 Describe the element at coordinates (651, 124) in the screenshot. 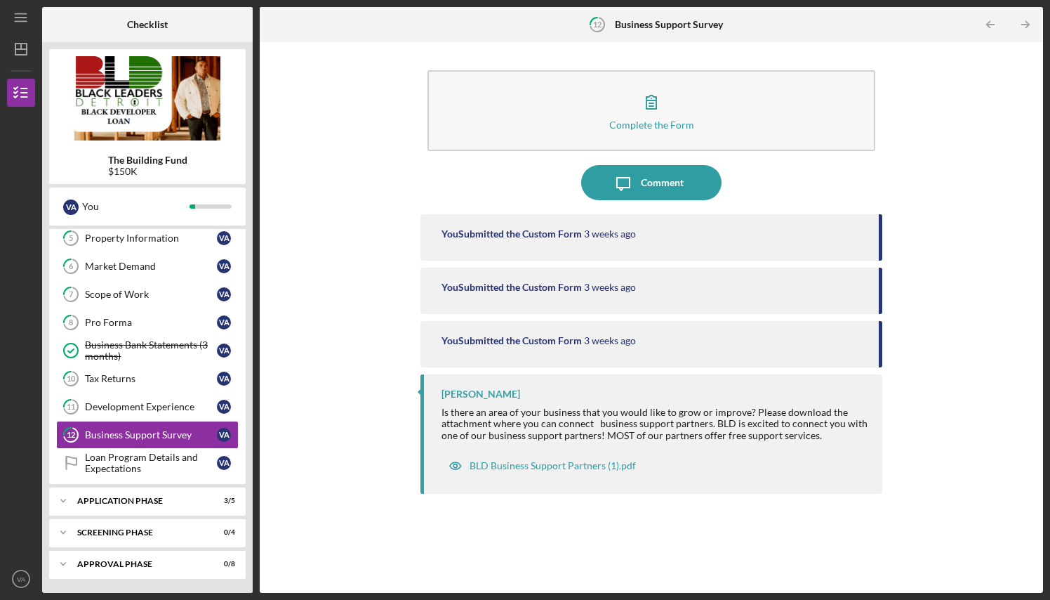

I see `div: Complete the Form` at that location.